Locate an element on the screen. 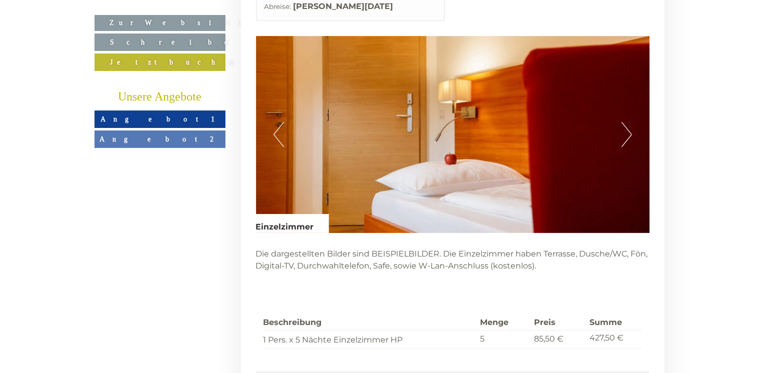  img: image is located at coordinates (453, 135).